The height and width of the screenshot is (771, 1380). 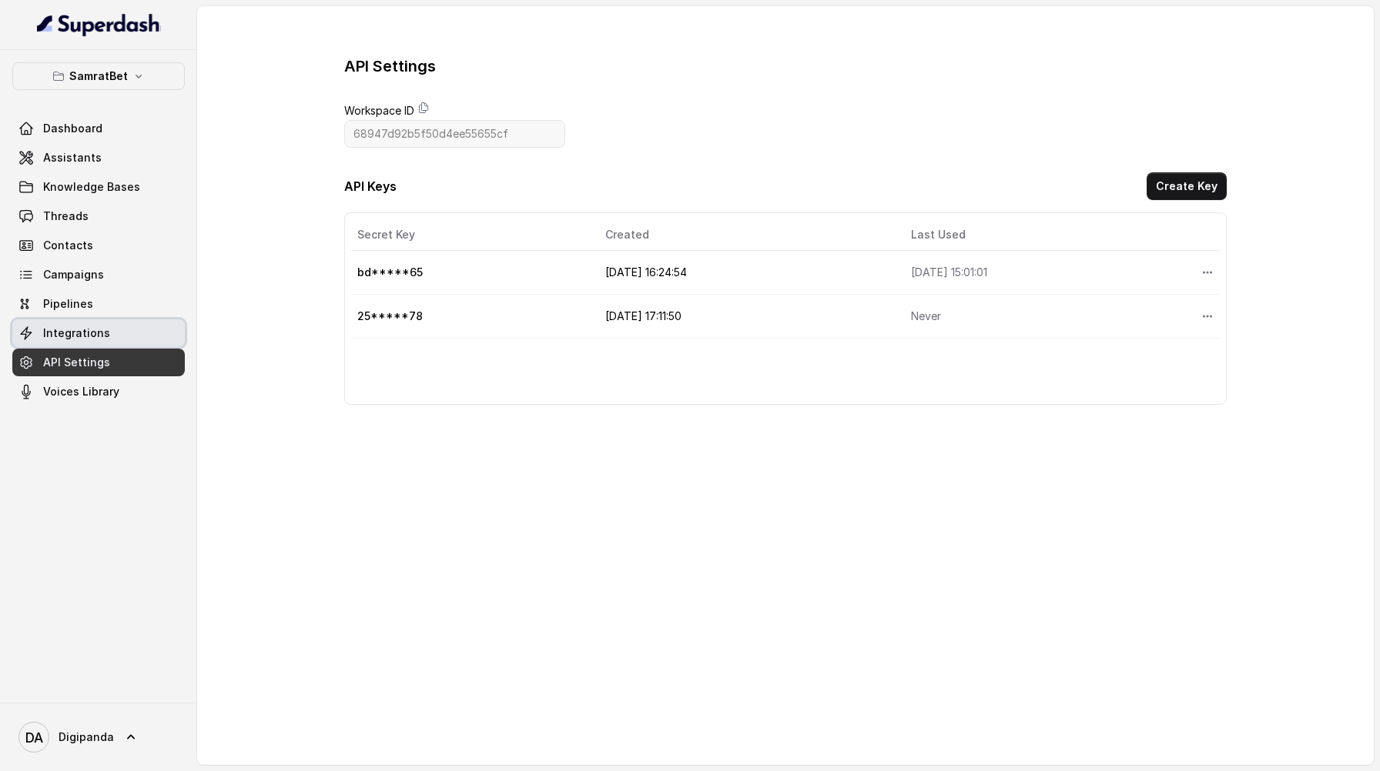 What do you see at coordinates (99, 363) in the screenshot?
I see `a: API Settings` at bounding box center [99, 363].